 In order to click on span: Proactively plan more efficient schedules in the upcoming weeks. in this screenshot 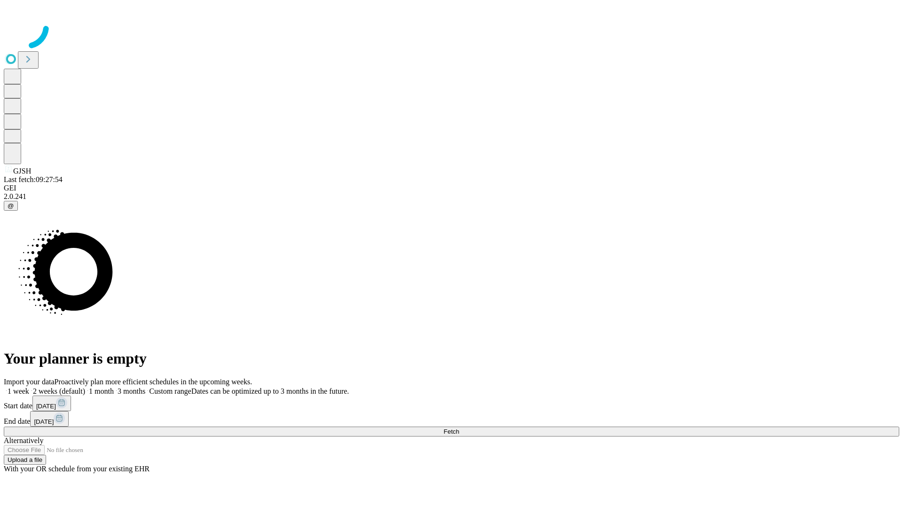, I will do `click(153, 382)`.